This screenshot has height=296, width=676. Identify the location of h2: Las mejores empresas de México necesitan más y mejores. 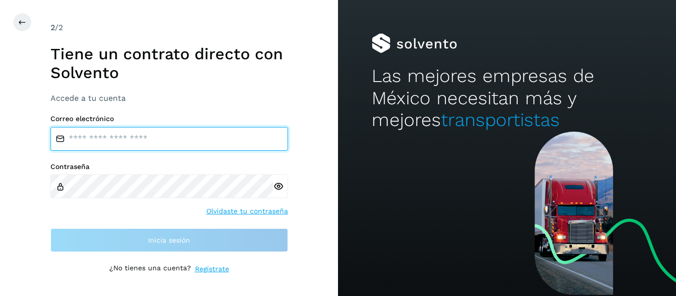
(506, 98).